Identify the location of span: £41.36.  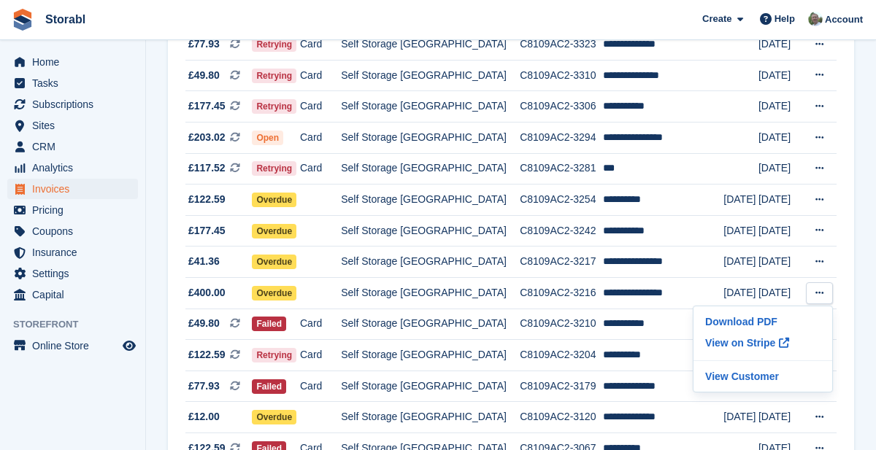
(204, 261).